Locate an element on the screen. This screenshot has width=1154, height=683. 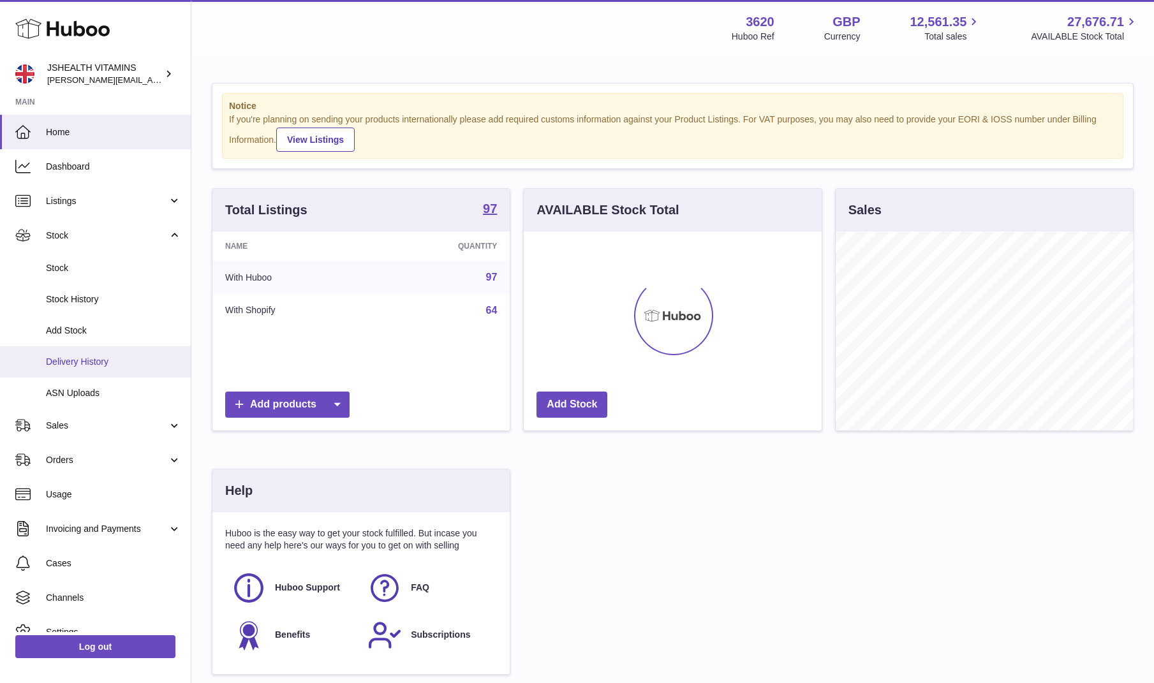
strong: GBP is located at coordinates (846, 22).